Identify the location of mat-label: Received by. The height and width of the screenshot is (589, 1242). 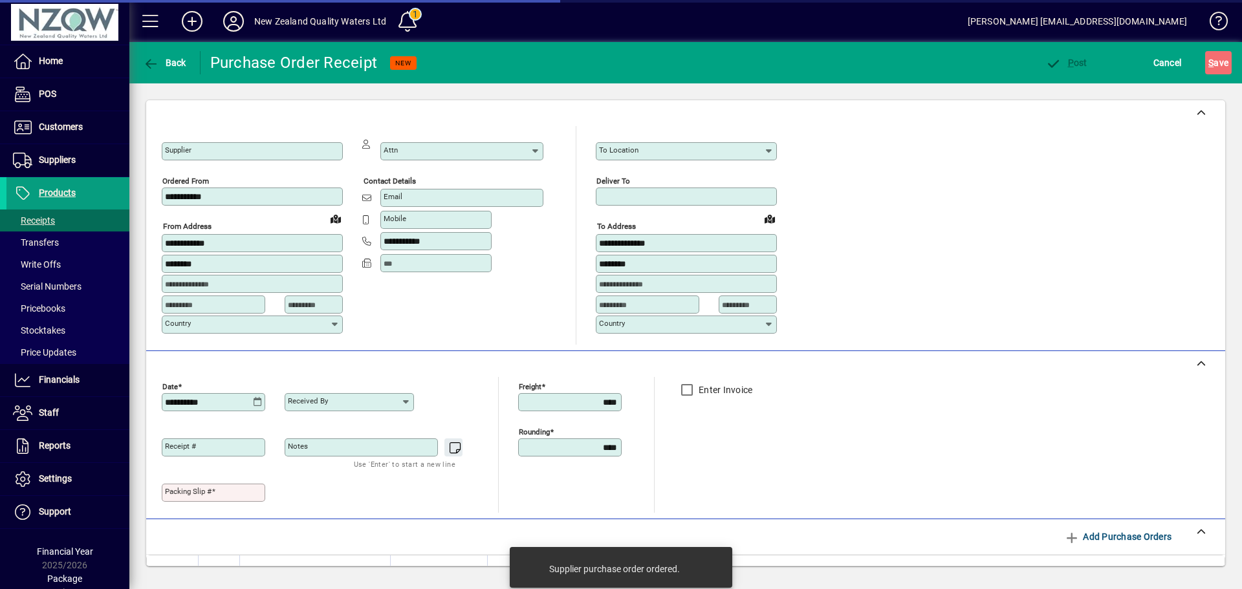
(308, 401).